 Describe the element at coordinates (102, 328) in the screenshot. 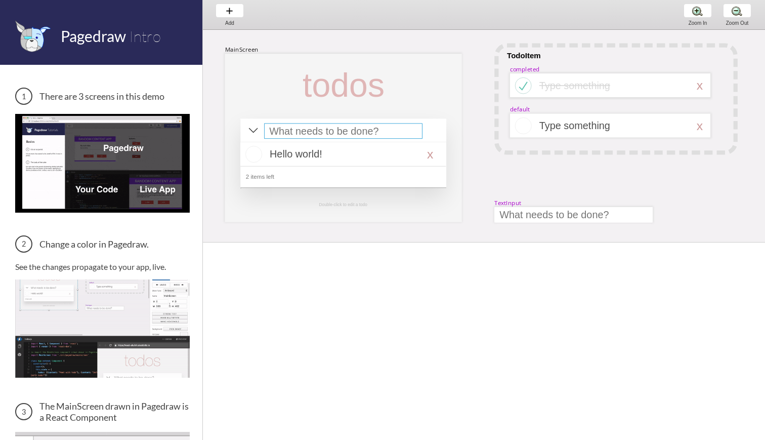

I see `img: Change a color in Pagedraw` at that location.